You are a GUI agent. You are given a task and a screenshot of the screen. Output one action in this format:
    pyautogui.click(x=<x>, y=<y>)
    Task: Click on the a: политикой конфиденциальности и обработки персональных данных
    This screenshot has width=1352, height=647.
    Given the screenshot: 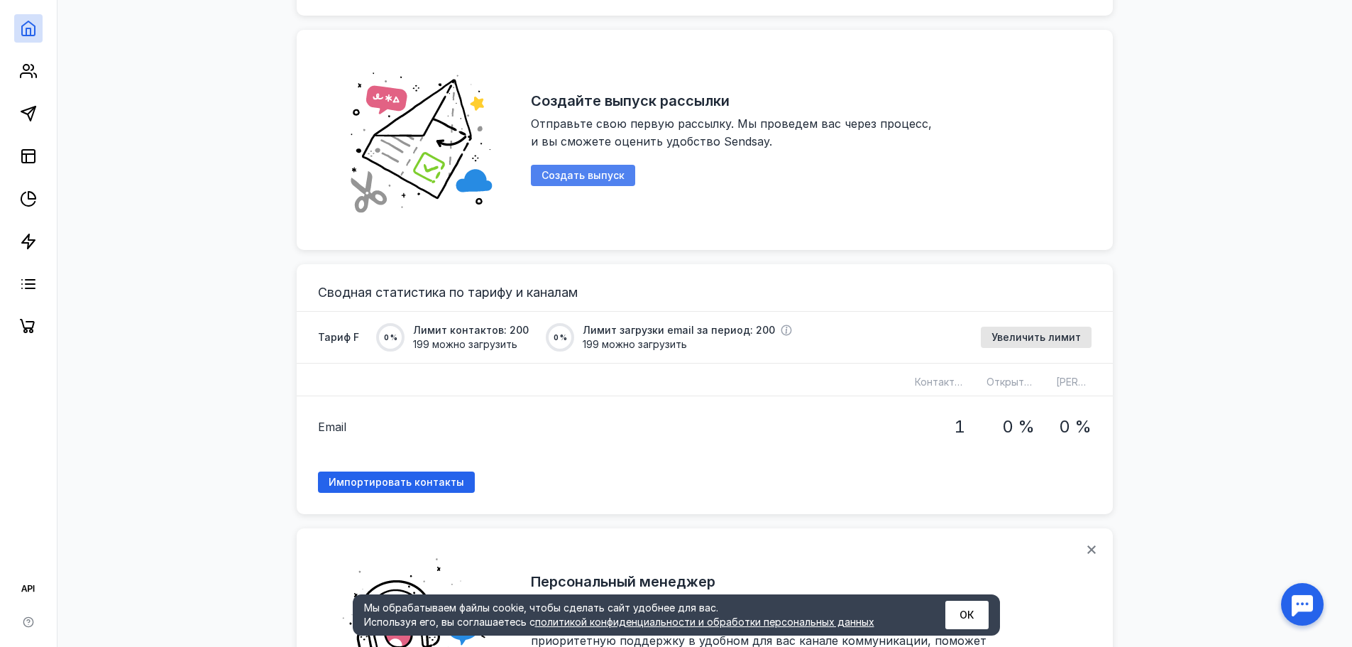 What is the action you would take?
    pyautogui.click(x=705, y=621)
    